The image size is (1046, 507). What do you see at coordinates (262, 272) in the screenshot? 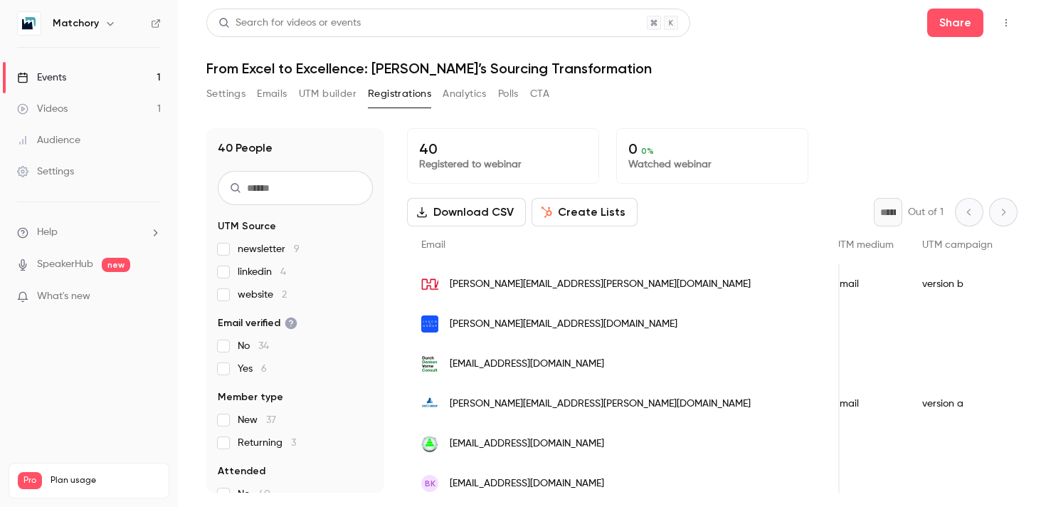
I see `span: linkedin` at bounding box center [262, 272].